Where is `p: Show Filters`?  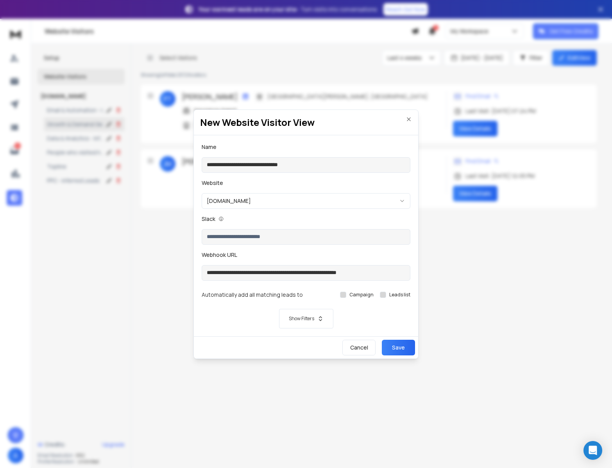
p: Show Filters is located at coordinates (301, 319).